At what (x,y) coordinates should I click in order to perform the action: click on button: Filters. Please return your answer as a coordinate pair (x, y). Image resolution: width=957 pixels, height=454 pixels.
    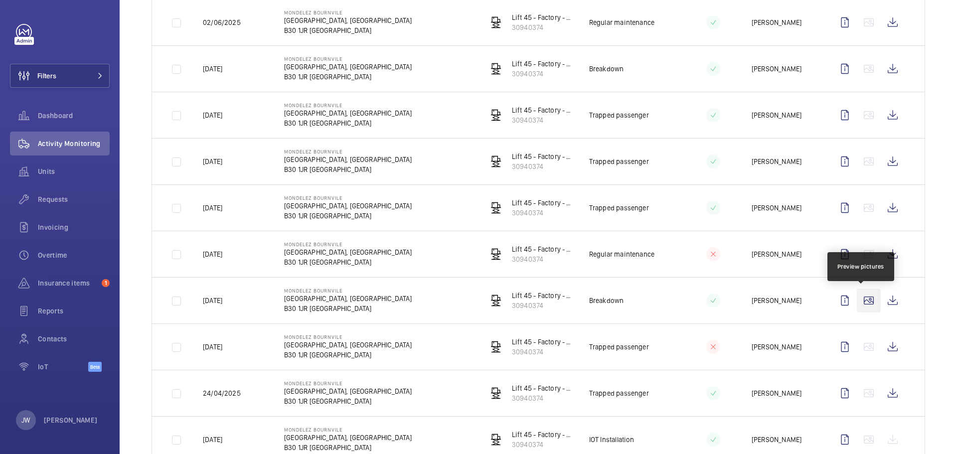
    Looking at the image, I should click on (60, 76).